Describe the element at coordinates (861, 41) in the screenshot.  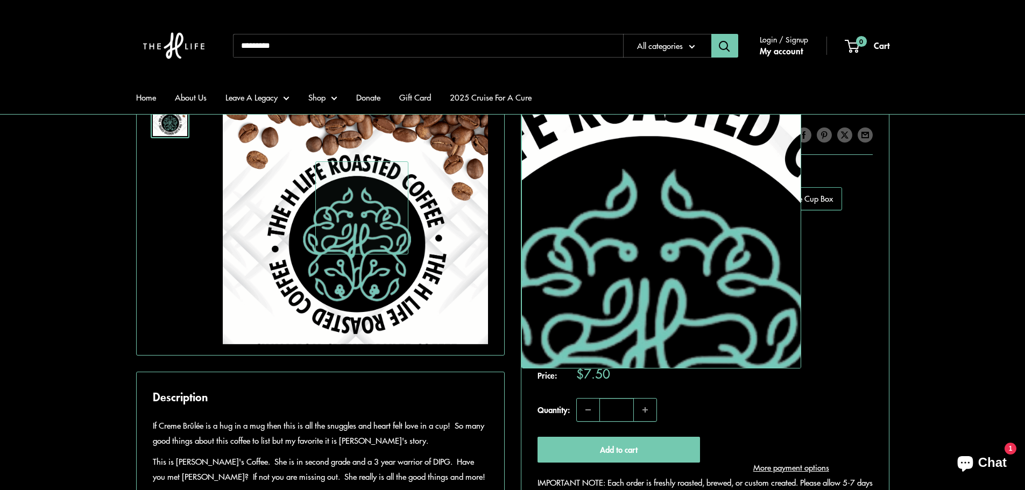
I see `span: 0` at that location.